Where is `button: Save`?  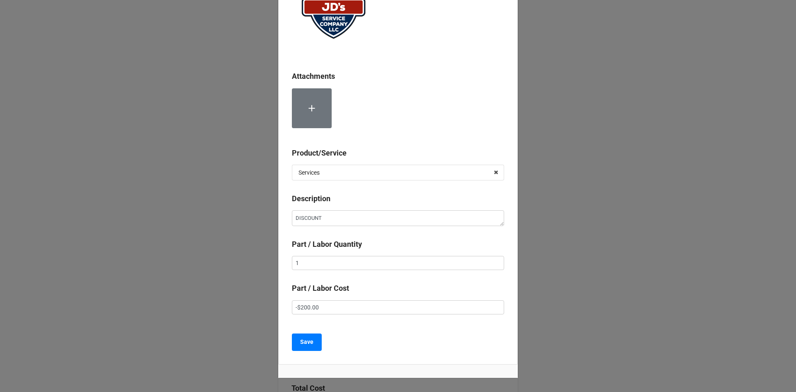 button: Save is located at coordinates (307, 342).